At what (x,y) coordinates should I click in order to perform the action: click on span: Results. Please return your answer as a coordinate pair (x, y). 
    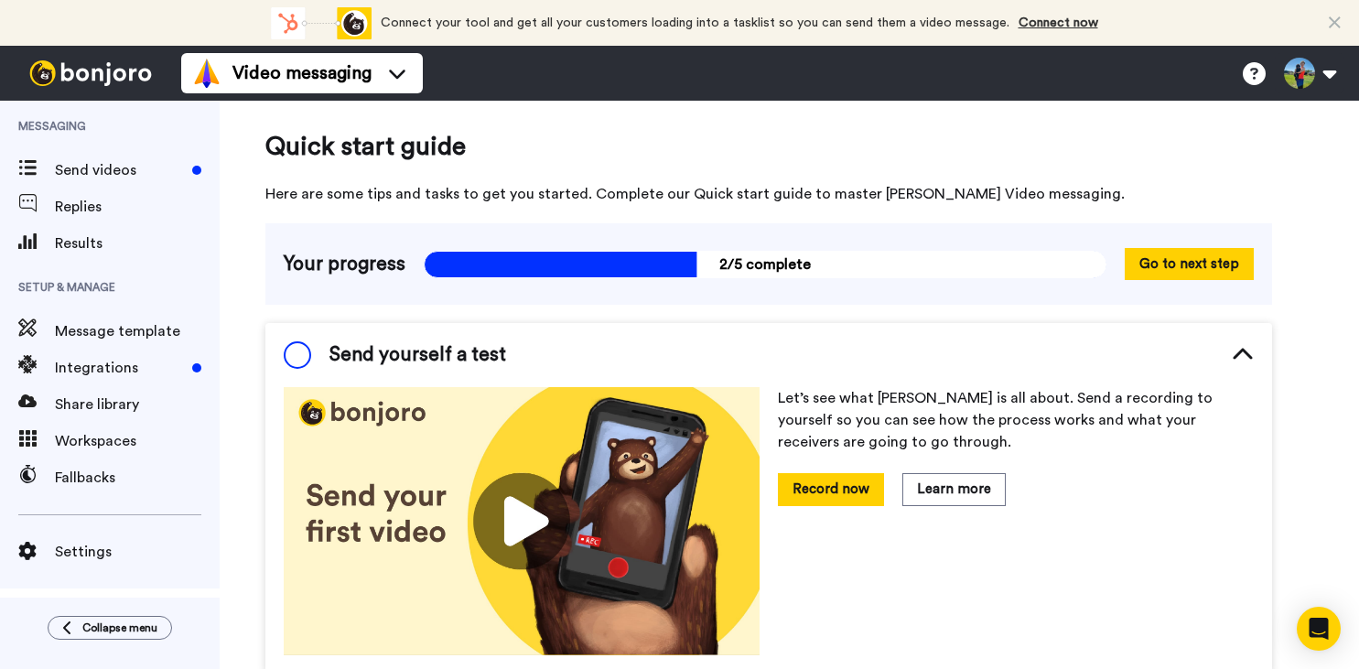
    Looking at the image, I should click on (137, 243).